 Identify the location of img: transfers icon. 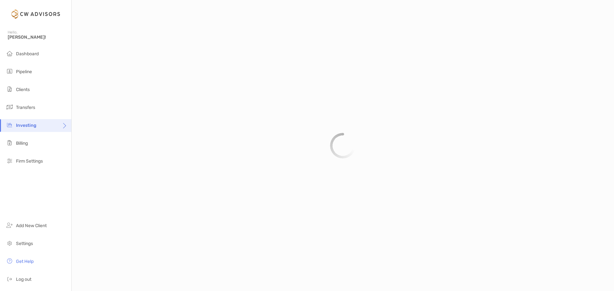
(10, 107).